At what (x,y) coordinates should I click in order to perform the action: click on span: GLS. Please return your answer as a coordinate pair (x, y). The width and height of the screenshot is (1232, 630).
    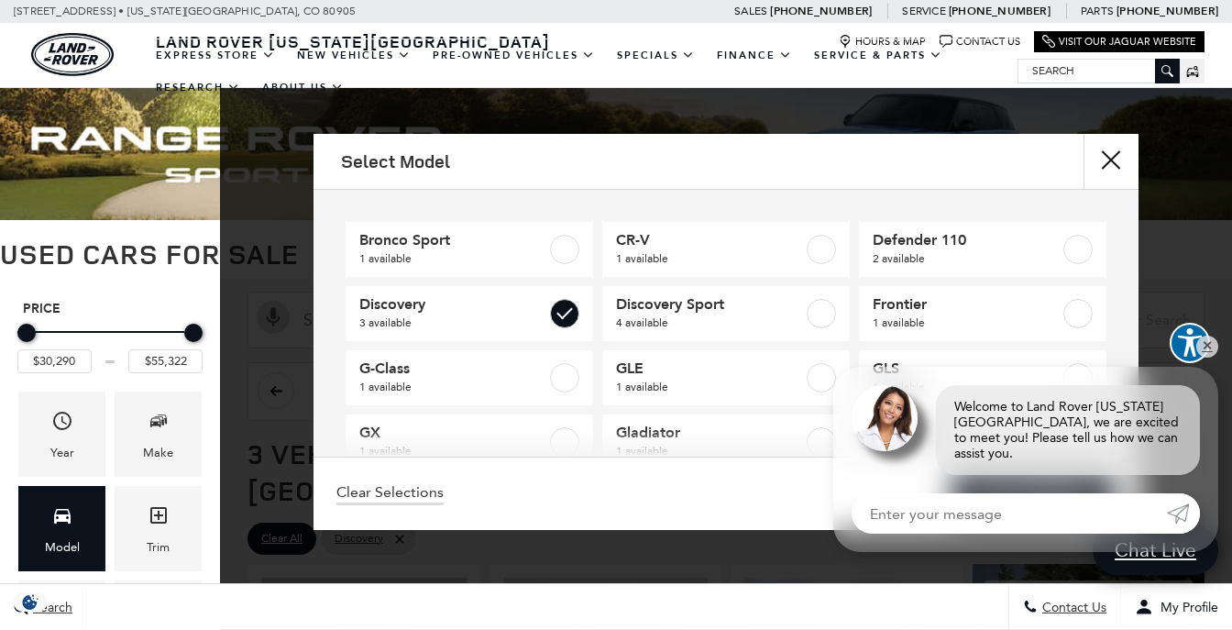
    Looking at the image, I should click on (966, 368).